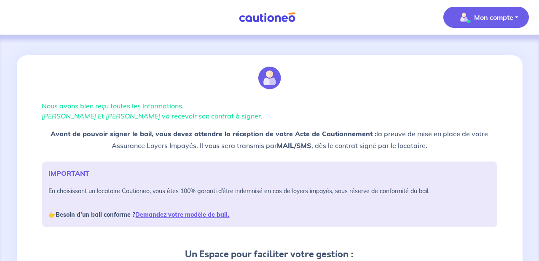 The width and height of the screenshot is (539, 261). I want to click on p: la preuve de mise en place de votre Assurance Loyers Impayés. Il vous sera transmis par , dès le ..., so click(270, 140).